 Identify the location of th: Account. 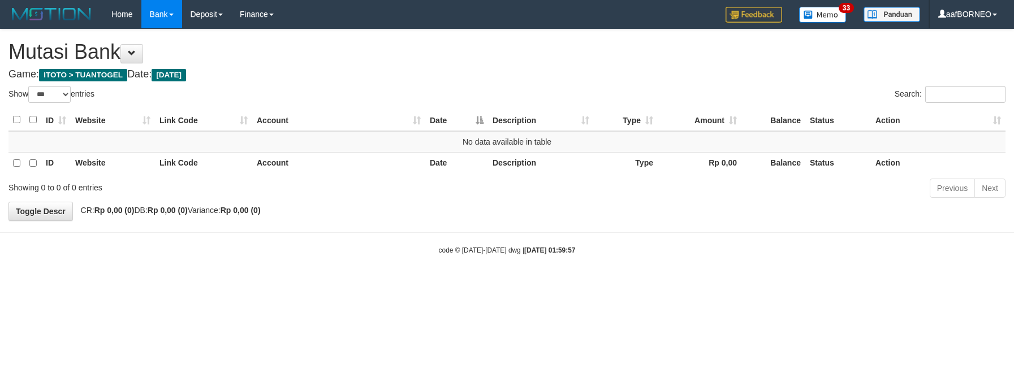
(339, 163).